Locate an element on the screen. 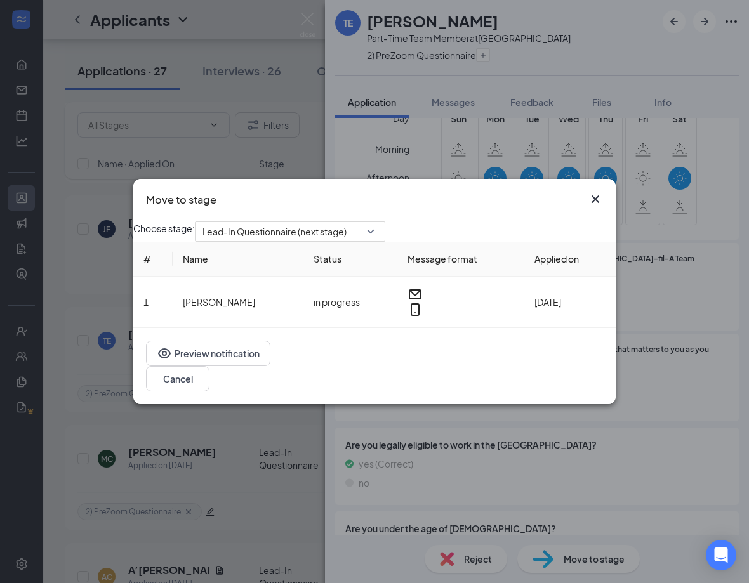 The image size is (749, 583). button: Close is located at coordinates (595, 199).